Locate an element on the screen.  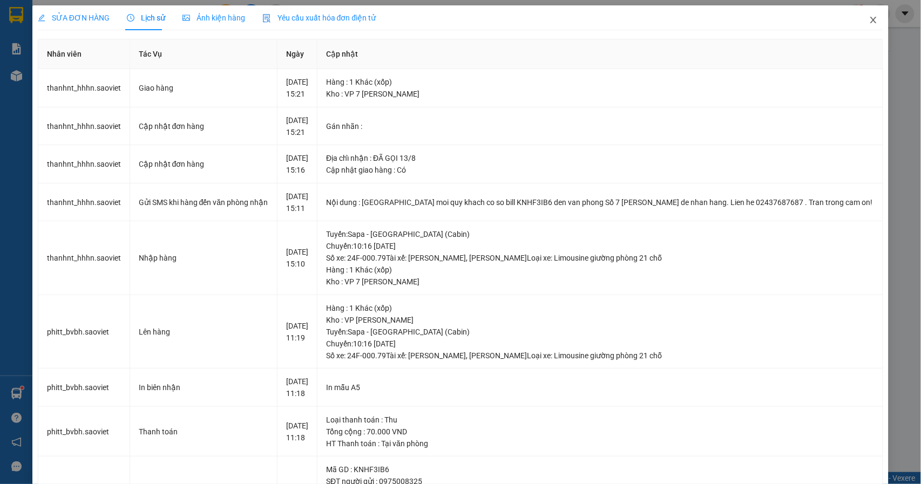
th: Nhân viên is located at coordinates (84, 54).